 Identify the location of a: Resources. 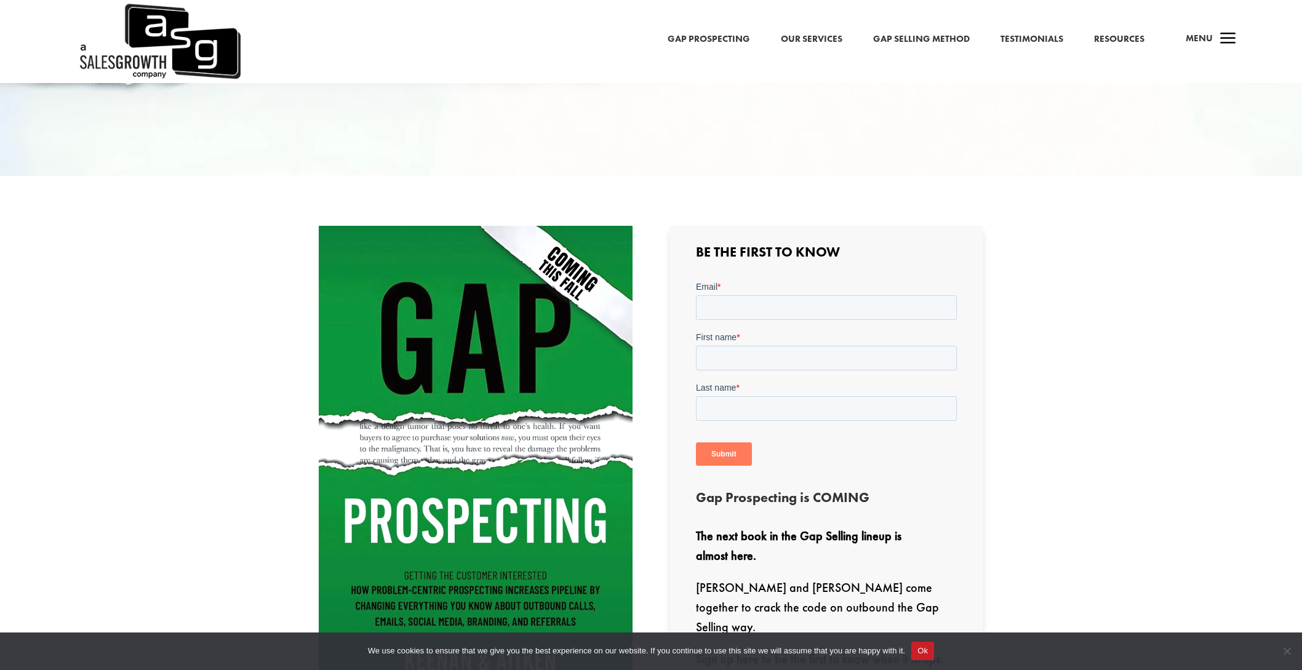
(1120, 39).